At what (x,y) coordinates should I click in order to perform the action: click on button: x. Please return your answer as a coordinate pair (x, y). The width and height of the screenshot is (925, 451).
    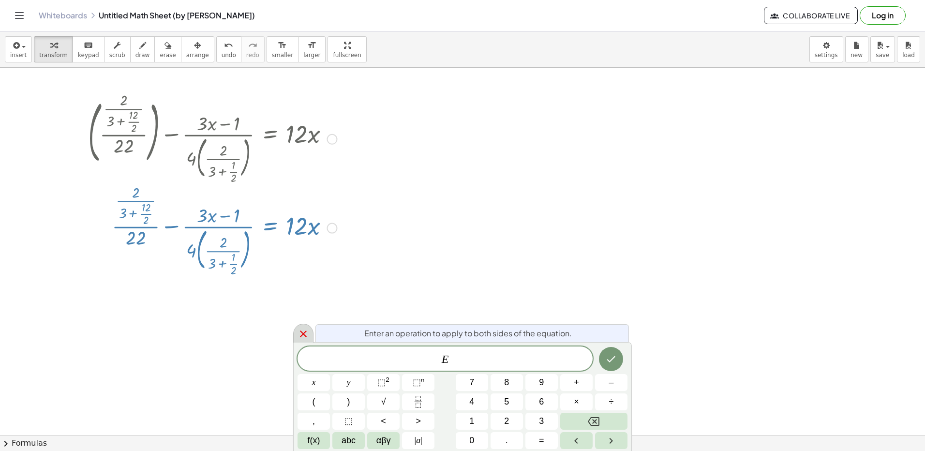
    Looking at the image, I should click on (313, 382).